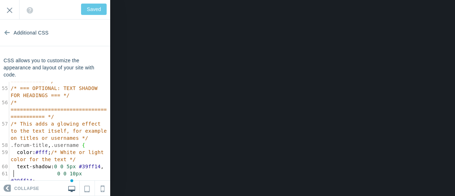 This screenshot has height=196, width=455. I want to click on span: /* White or light color for the text */, so click(59, 156).